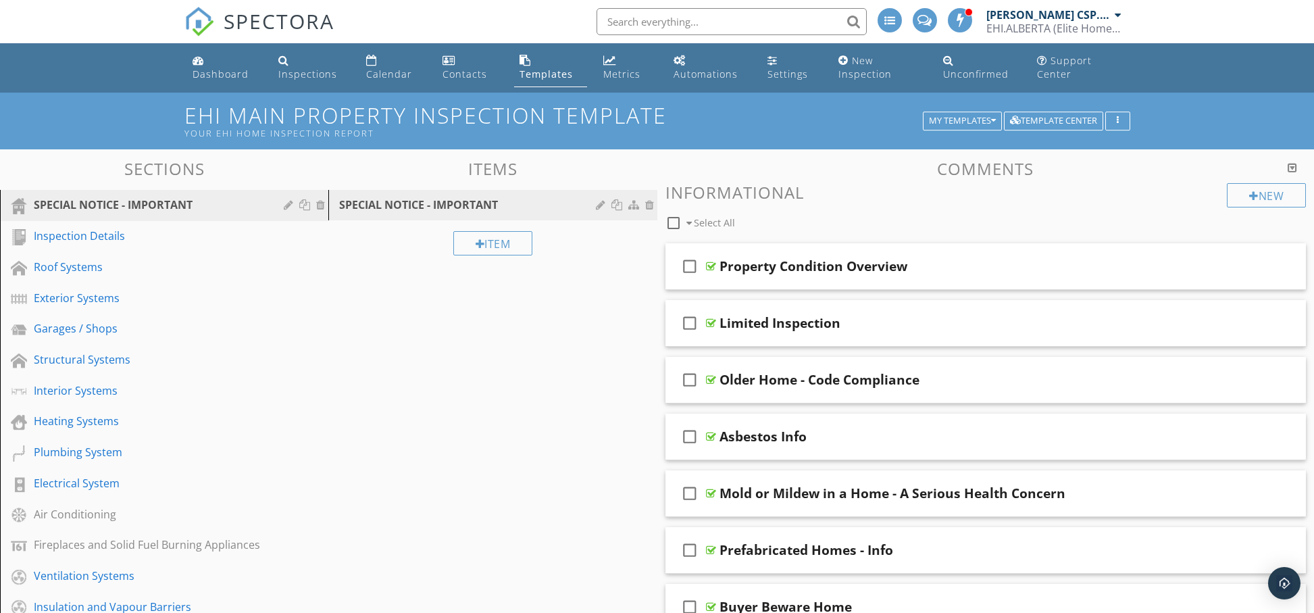 The height and width of the screenshot is (613, 1314). Describe the element at coordinates (546, 74) in the screenshot. I see `div: Templates` at that location.